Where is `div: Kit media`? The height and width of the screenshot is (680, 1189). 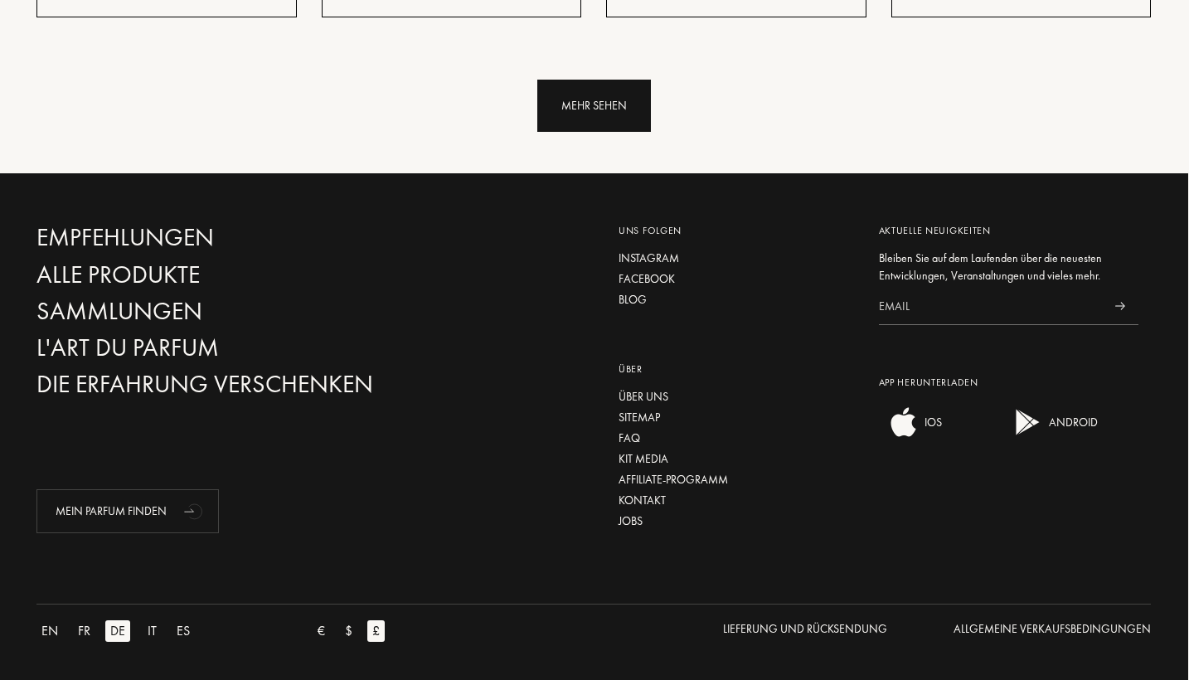
div: Kit media is located at coordinates (736, 458).